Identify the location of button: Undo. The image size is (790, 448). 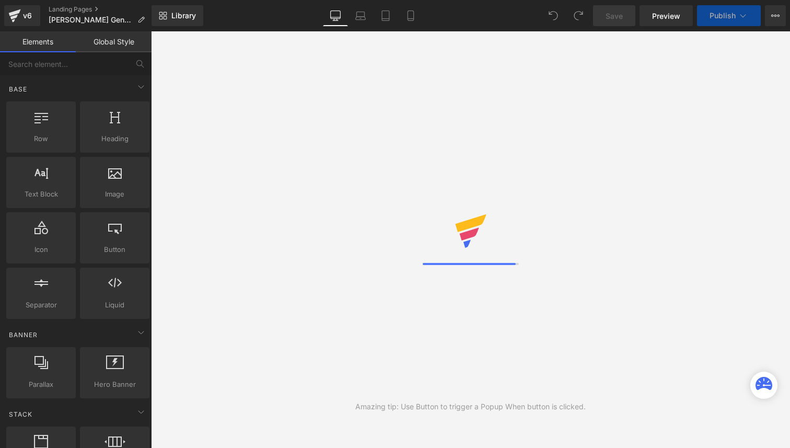
(553, 16).